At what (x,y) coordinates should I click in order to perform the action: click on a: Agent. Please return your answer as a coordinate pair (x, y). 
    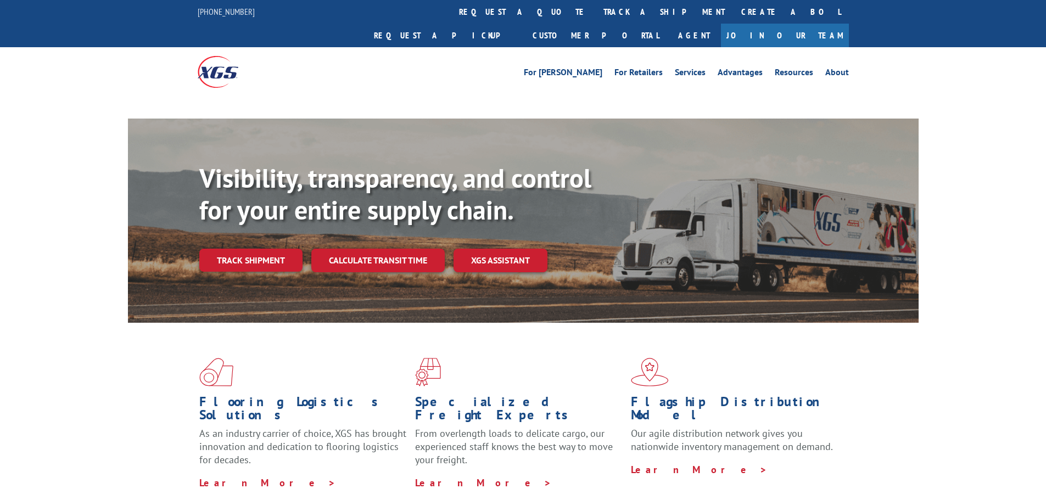
    Looking at the image, I should click on (694, 35).